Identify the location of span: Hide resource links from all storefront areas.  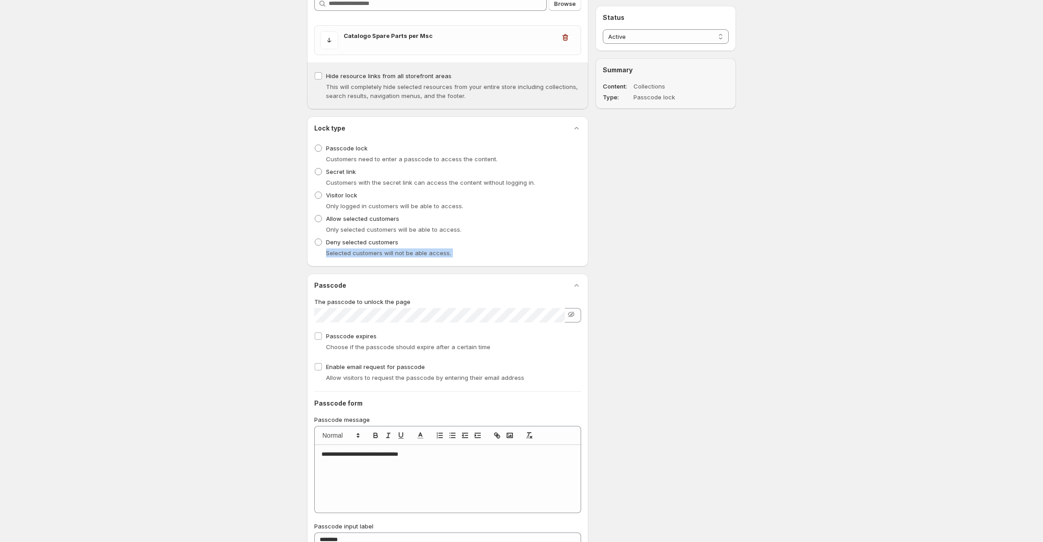
(389, 76).